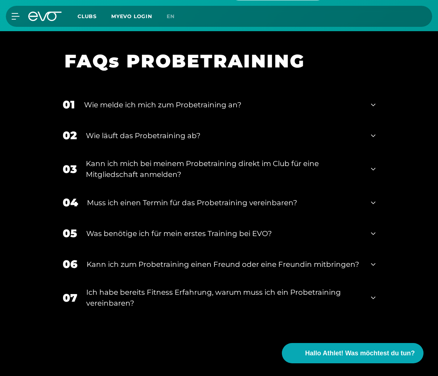  I want to click on span: Hallo Athlet! Was möchtest du tun?, so click(360, 353).